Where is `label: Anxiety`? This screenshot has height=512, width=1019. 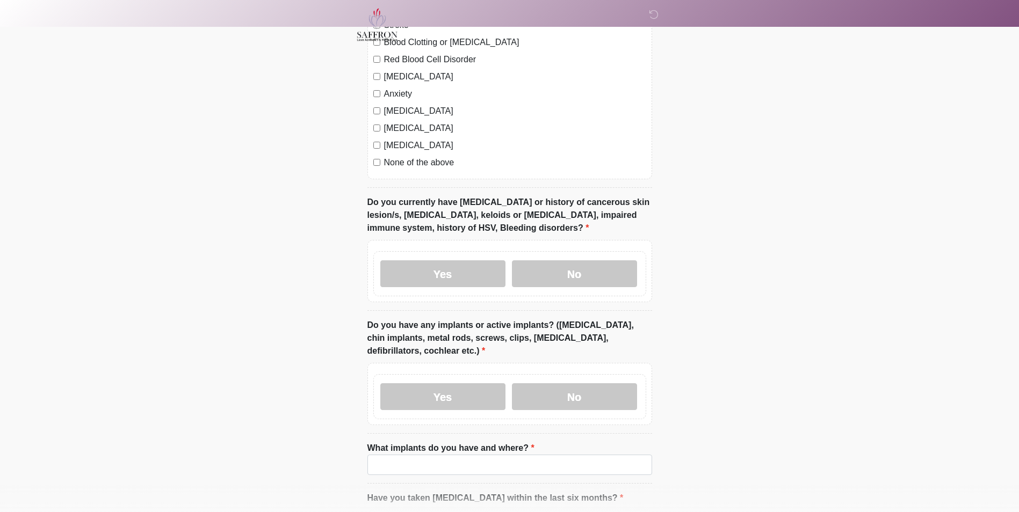
label: Anxiety is located at coordinates (515, 94).